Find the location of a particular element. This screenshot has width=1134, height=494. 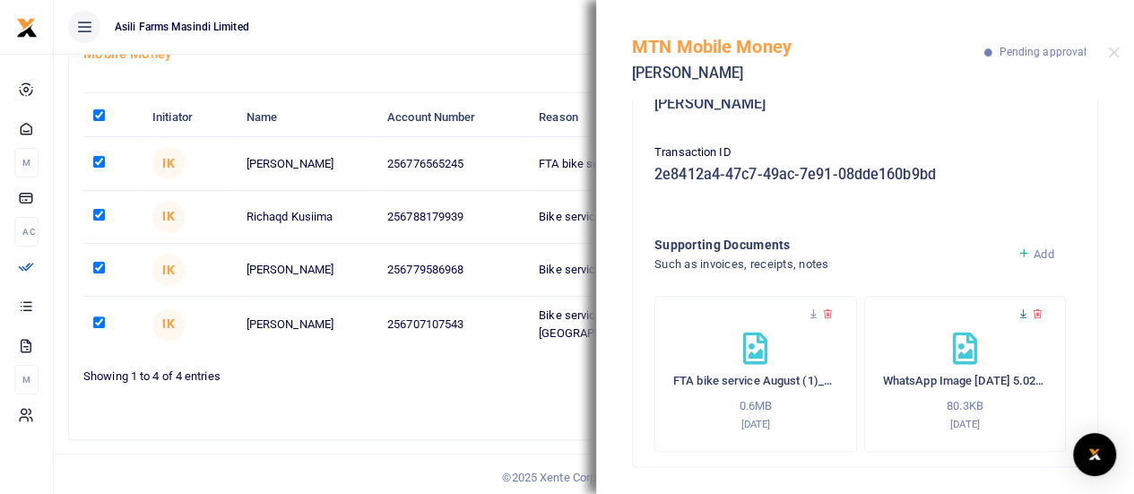

th: Initiator: activate to sort column ascending is located at coordinates (189, 117).